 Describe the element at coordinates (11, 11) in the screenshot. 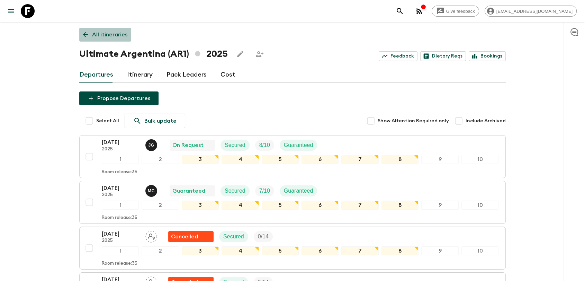

I see `button: menu` at that location.